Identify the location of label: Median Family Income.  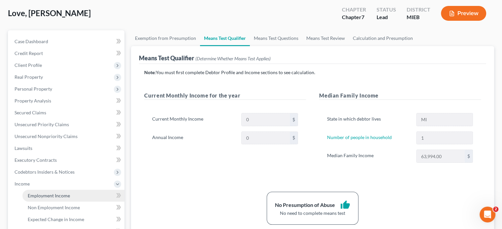
(368, 156).